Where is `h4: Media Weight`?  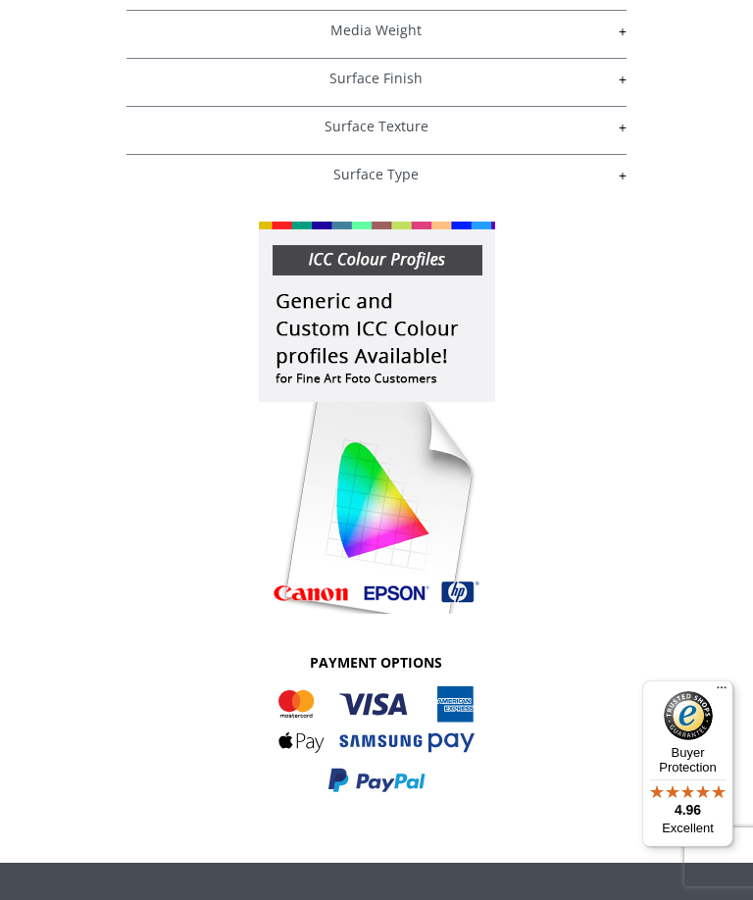 h4: Media Weight is located at coordinates (376, 29).